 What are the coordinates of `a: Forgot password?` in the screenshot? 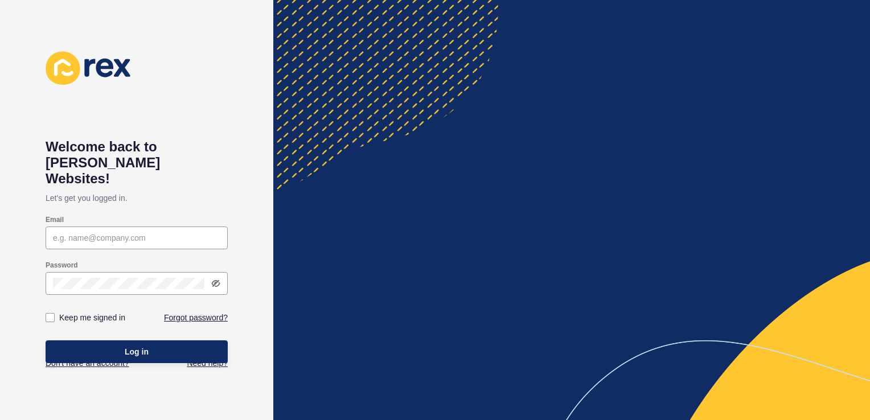 It's located at (196, 318).